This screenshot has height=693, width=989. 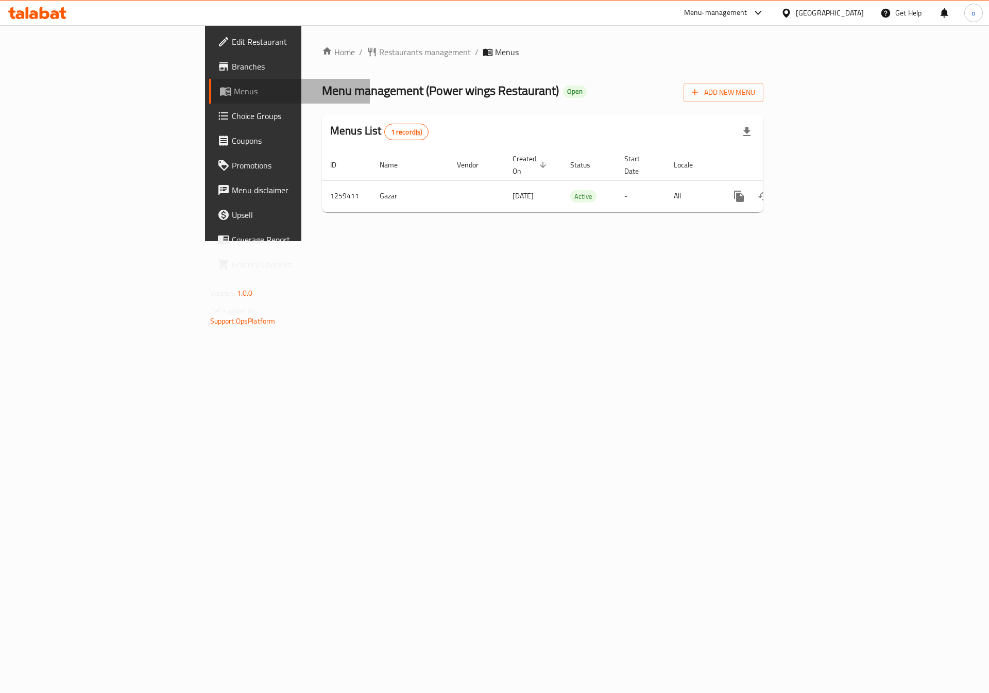 I want to click on span: Add New Menu, so click(x=723, y=92).